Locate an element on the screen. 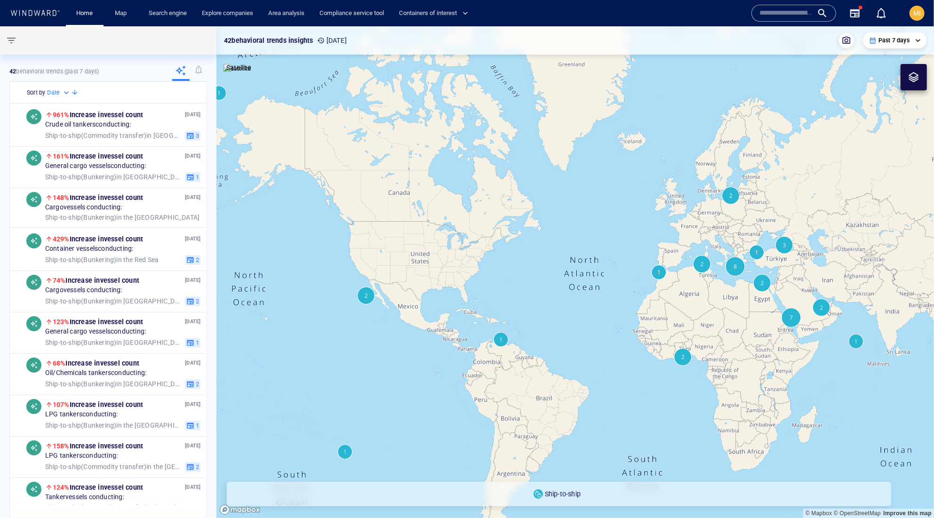 Image resolution: width=934 pixels, height=518 pixels. strong: 42 is located at coordinates (13, 71).